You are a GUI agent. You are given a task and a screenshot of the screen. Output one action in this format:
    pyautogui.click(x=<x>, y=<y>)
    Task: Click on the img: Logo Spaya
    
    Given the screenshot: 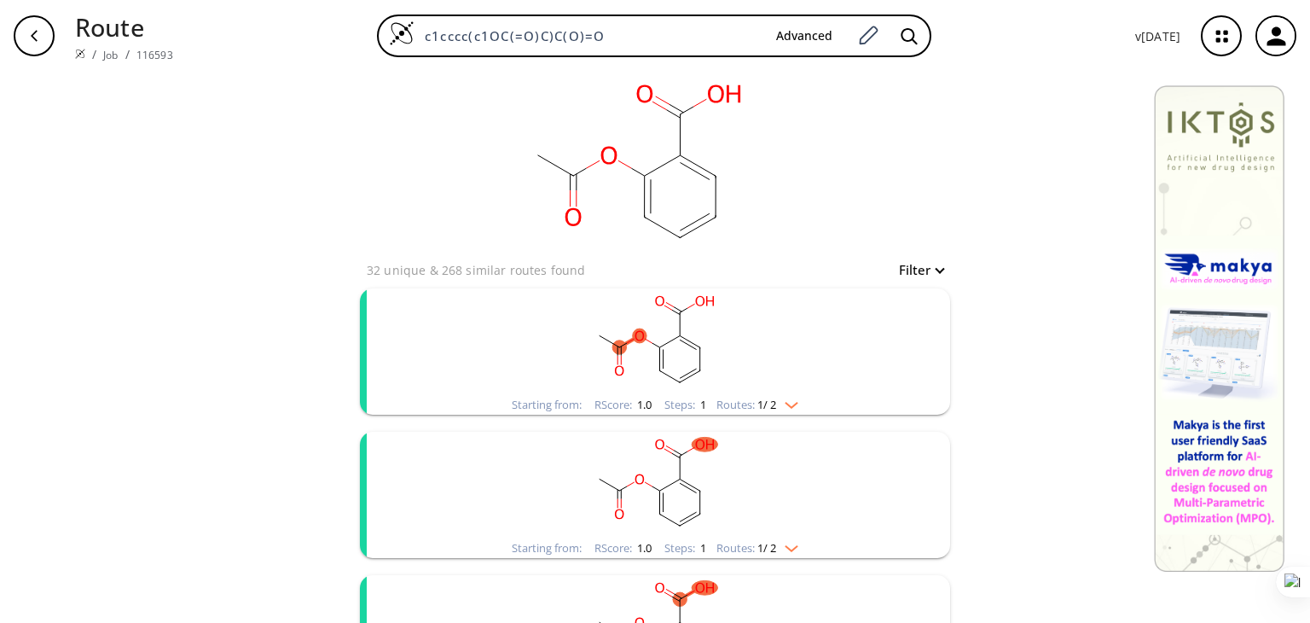 What is the action you would take?
    pyautogui.click(x=402, y=33)
    